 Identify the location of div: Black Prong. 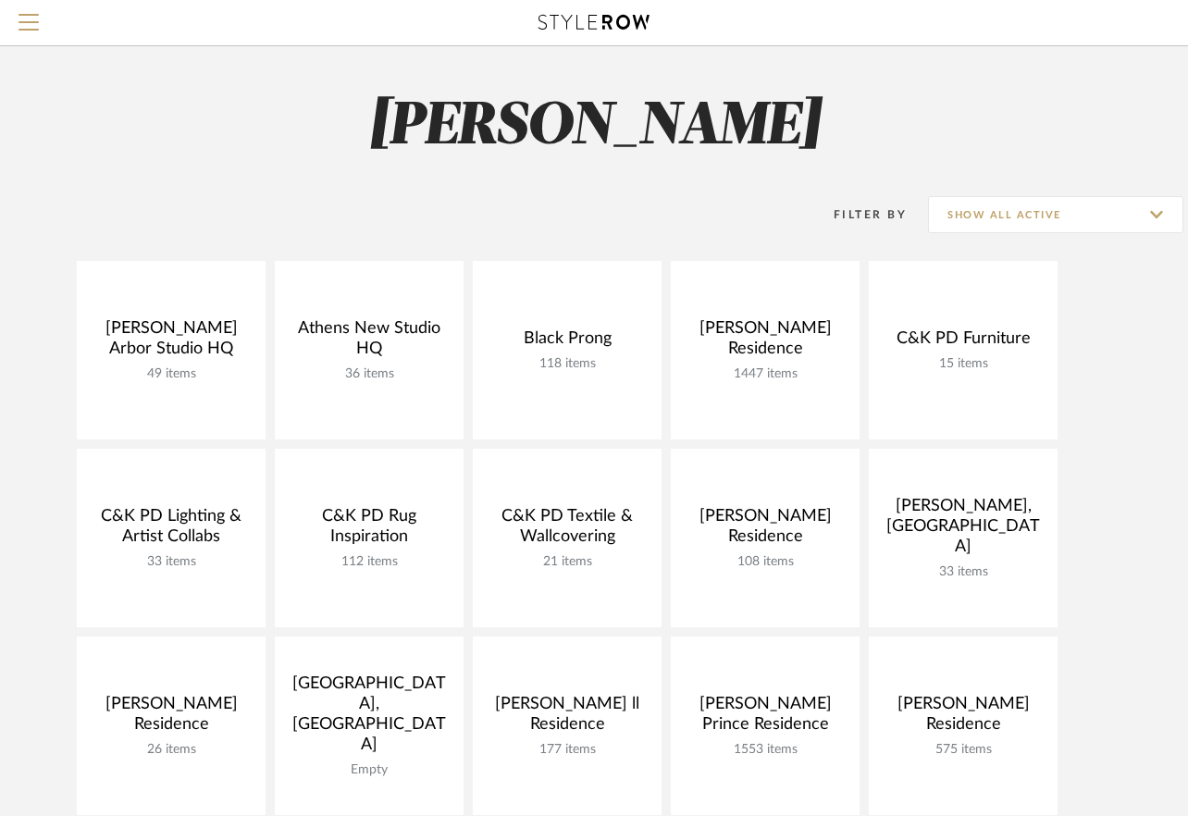
(567, 342).